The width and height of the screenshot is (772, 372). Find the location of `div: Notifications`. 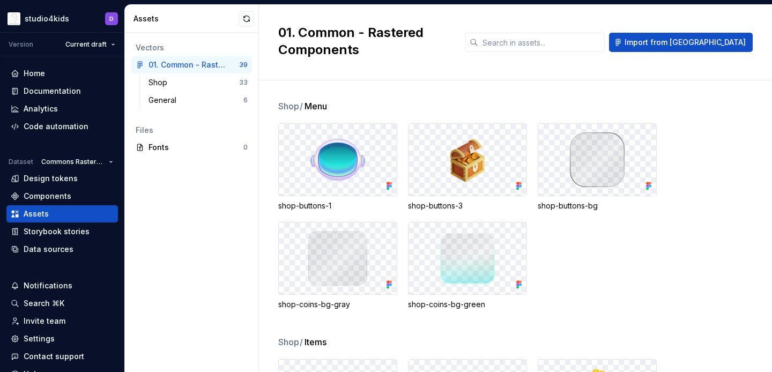

div: Notifications is located at coordinates (48, 286).